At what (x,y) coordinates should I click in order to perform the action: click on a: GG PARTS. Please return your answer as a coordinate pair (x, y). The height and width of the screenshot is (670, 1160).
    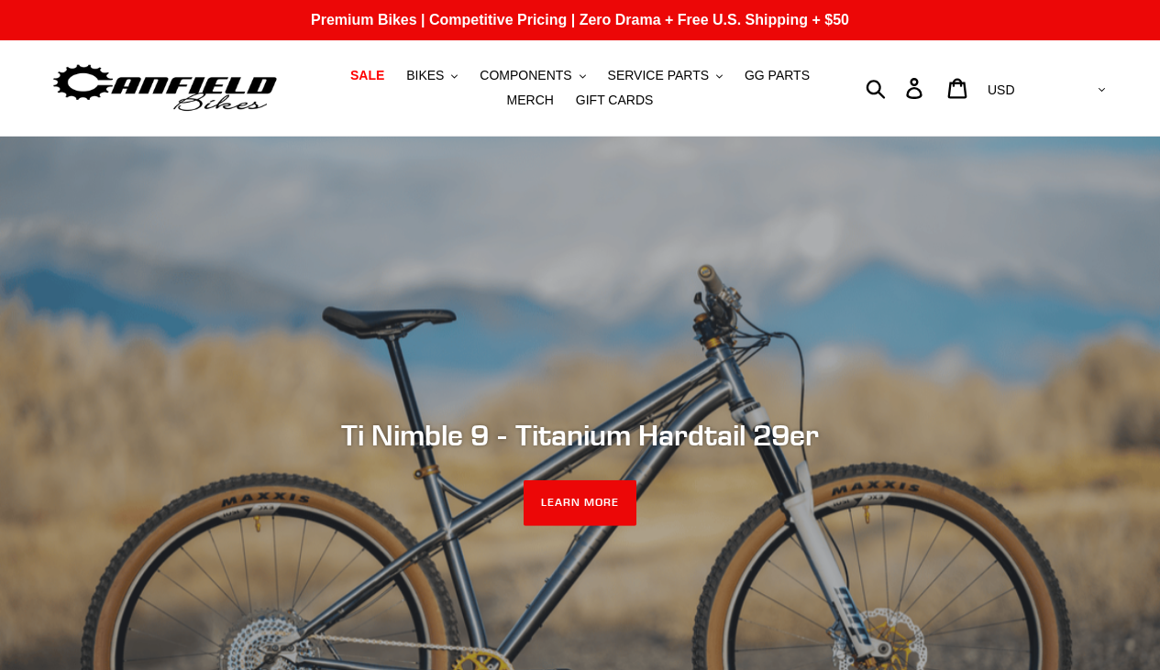
    Looking at the image, I should click on (776, 75).